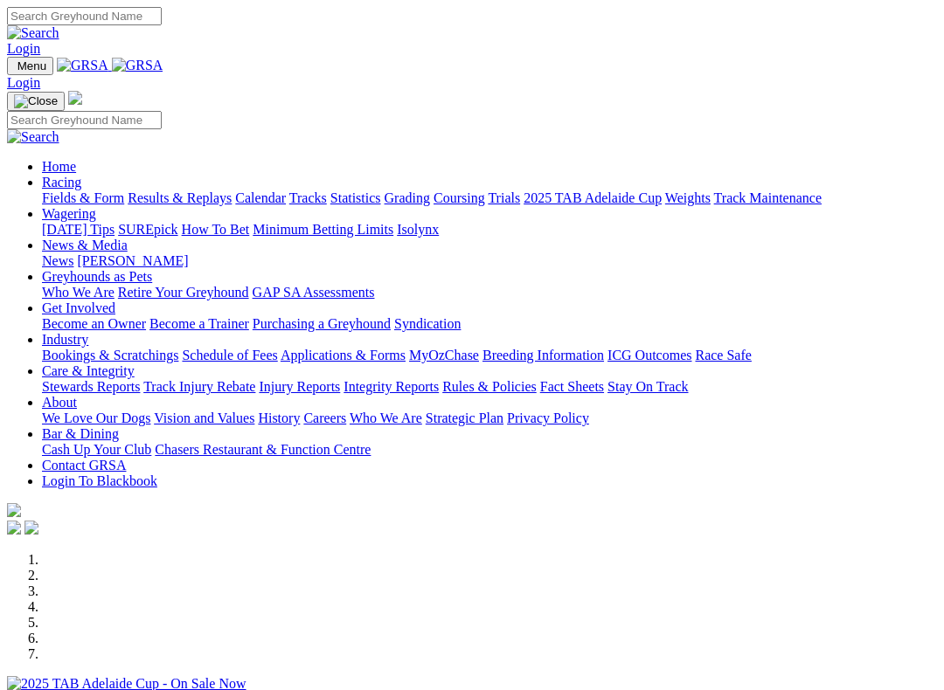 The width and height of the screenshot is (944, 690). I want to click on a: SUREpick, so click(148, 229).